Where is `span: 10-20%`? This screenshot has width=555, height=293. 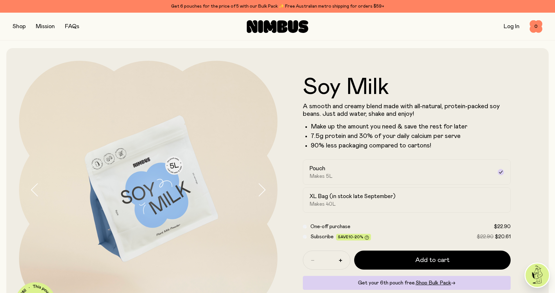
span: 10-20% is located at coordinates (356, 237).